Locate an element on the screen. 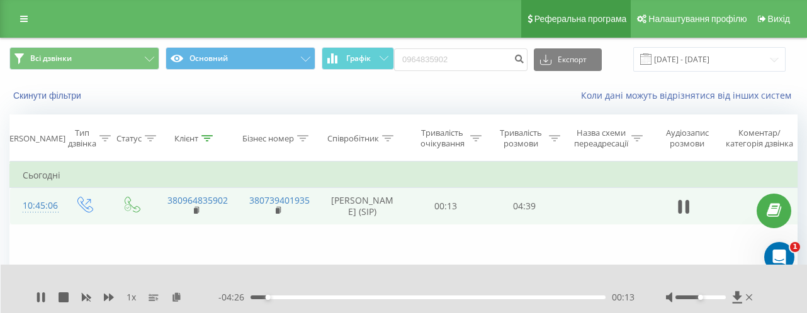 This screenshot has width=807, height=313. span: 1 x is located at coordinates (131, 298).